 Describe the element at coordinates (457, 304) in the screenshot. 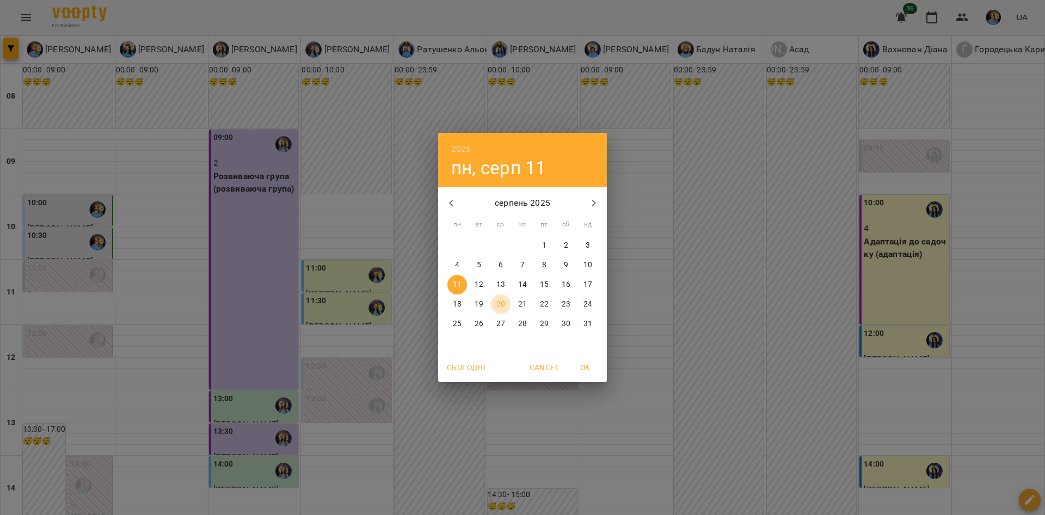

I see `button: 18` at that location.